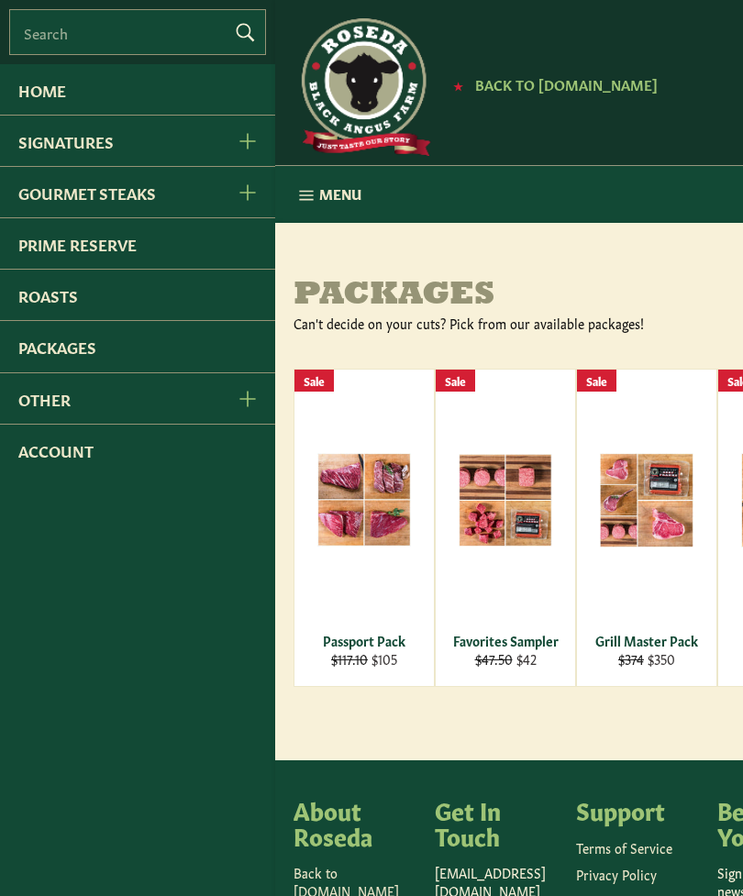 This screenshot has width=743, height=896. Describe the element at coordinates (327, 195) in the screenshot. I see `button: Menu` at that location.